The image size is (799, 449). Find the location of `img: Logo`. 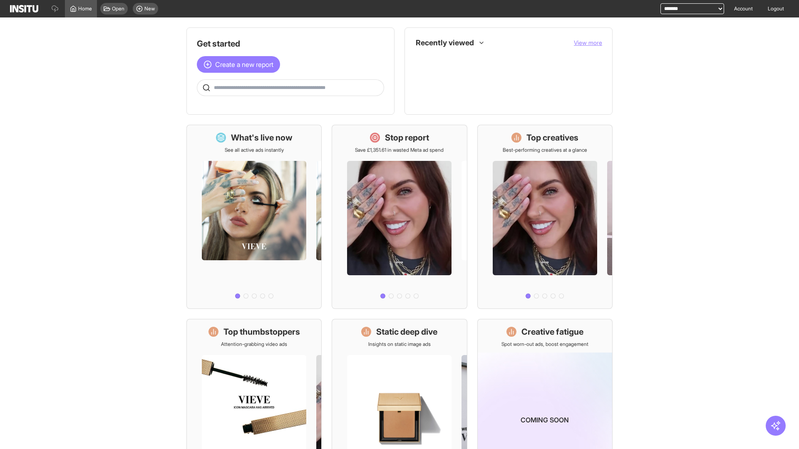

img: Logo is located at coordinates (24, 9).